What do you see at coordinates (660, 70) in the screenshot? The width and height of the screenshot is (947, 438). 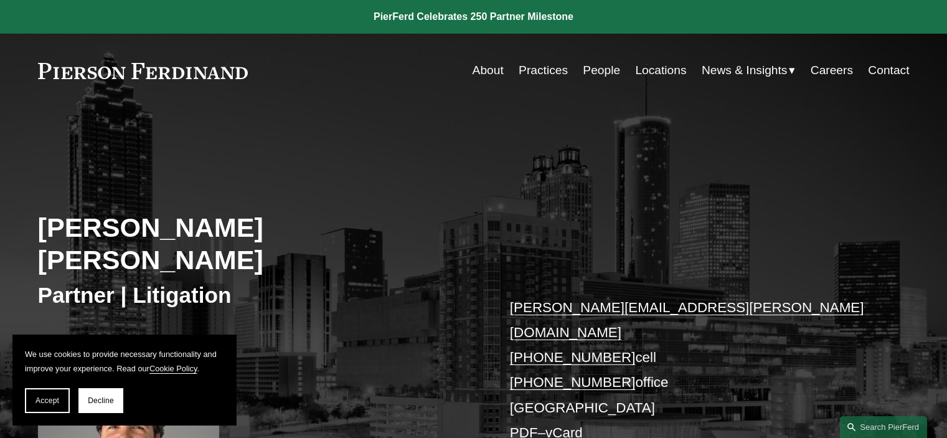 I see `a: Locations` at bounding box center [660, 70].